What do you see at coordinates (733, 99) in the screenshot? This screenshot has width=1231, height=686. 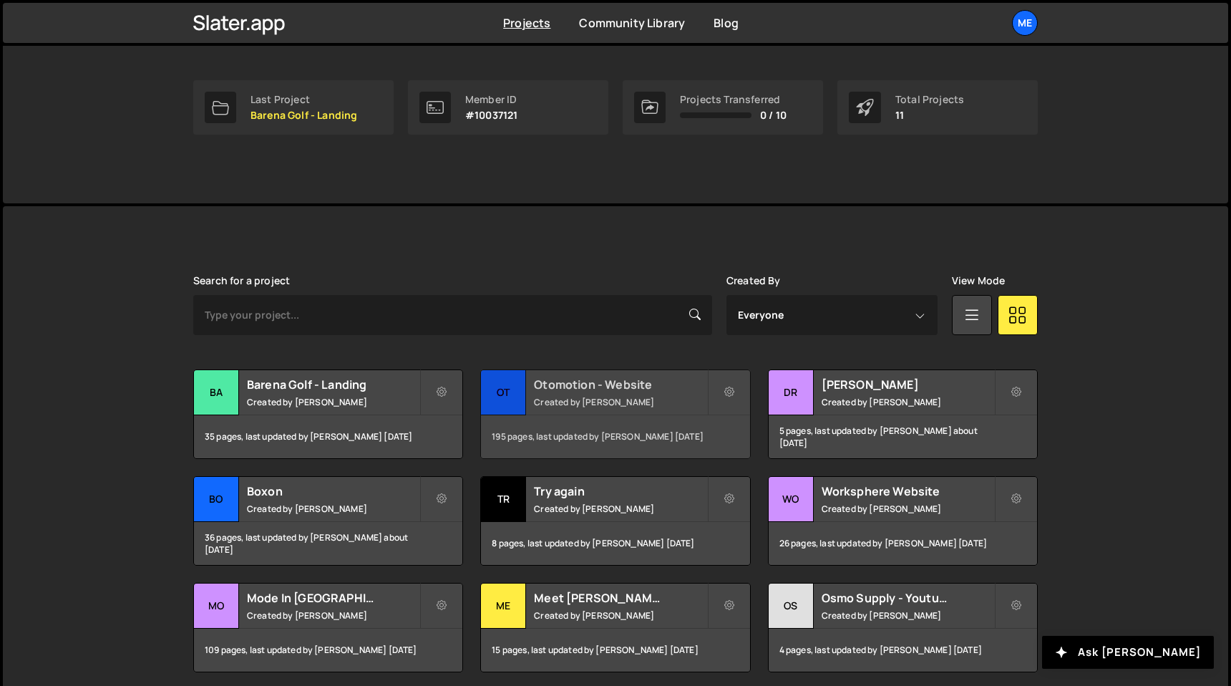 I see `div: Projects Transferred` at bounding box center [733, 99].